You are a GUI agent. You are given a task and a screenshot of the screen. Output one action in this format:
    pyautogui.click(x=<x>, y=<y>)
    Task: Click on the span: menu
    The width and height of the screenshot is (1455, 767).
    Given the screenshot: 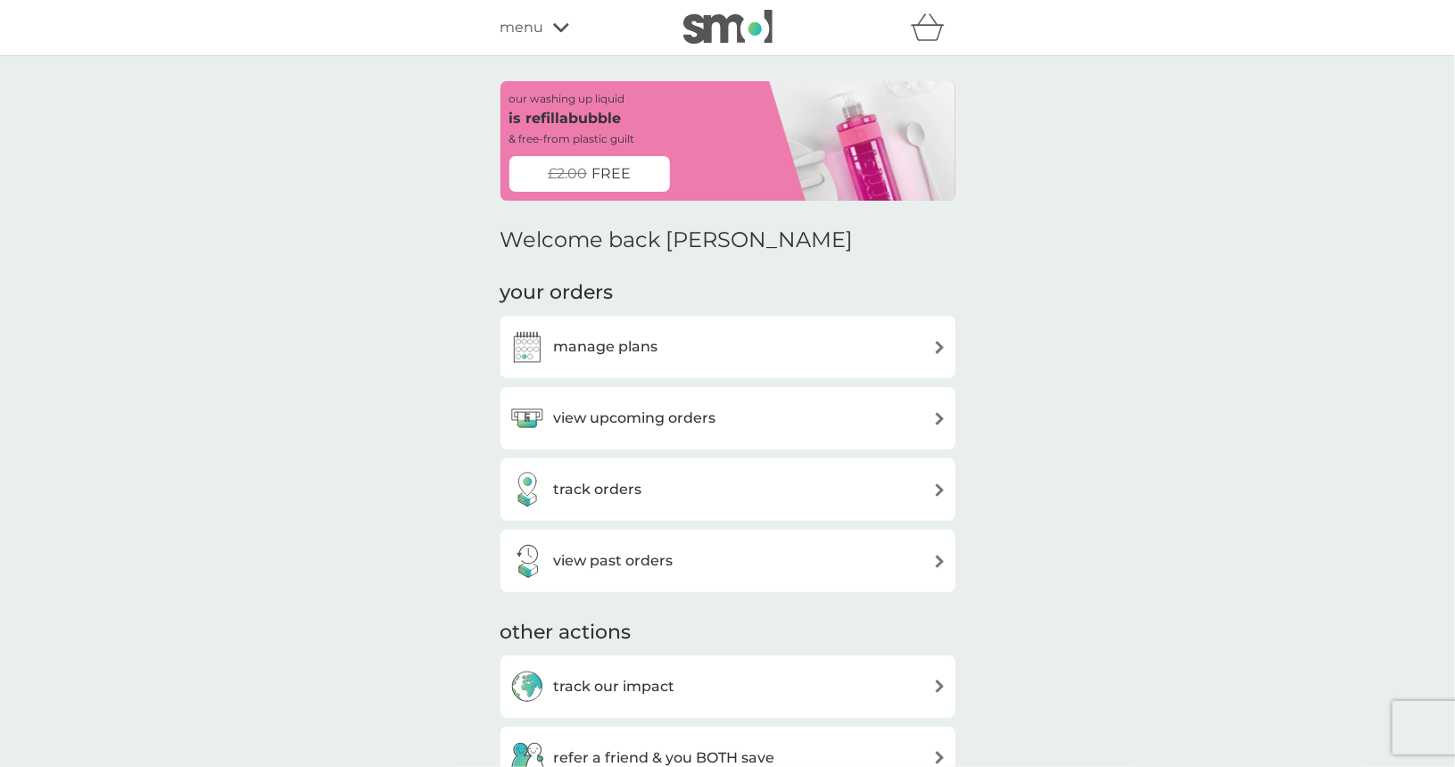 What is the action you would take?
    pyautogui.click(x=522, y=28)
    